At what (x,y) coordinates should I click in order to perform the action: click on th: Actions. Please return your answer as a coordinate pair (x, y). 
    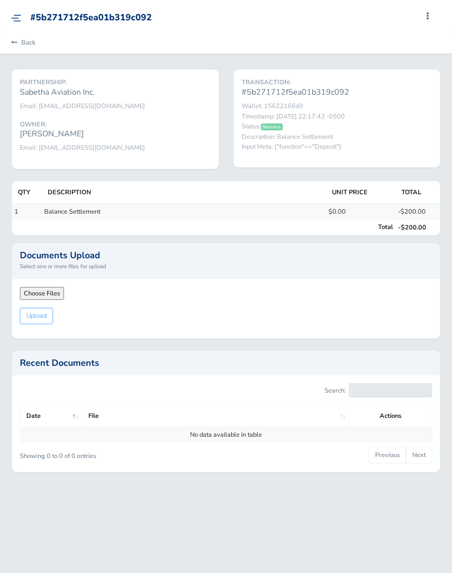
    Looking at the image, I should click on (390, 415).